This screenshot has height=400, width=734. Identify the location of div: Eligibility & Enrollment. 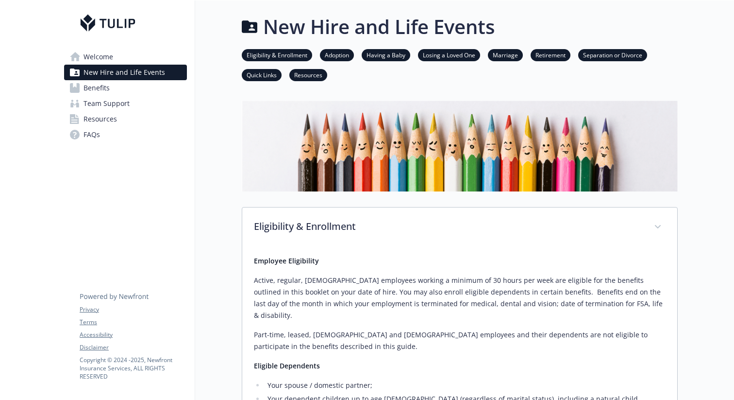
(460, 227).